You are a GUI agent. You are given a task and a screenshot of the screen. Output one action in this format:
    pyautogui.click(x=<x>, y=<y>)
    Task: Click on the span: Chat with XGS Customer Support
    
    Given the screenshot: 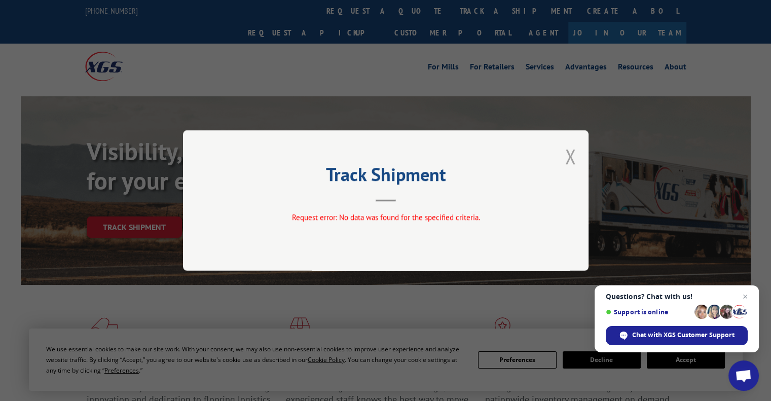 What is the action you would take?
    pyautogui.click(x=683, y=335)
    